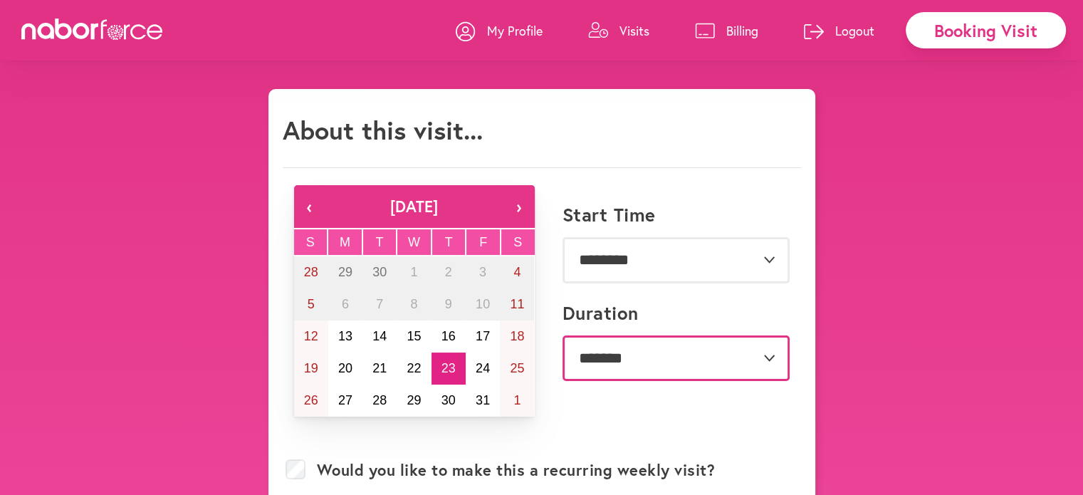 The height and width of the screenshot is (495, 1083). Describe the element at coordinates (380, 272) in the screenshot. I see `button: September 30, 2025` at that location.